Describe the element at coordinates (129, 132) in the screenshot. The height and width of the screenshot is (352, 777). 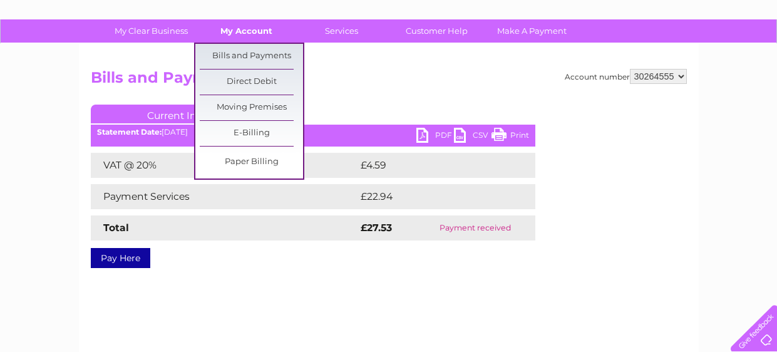
I see `b: Statement Date:` at that location.